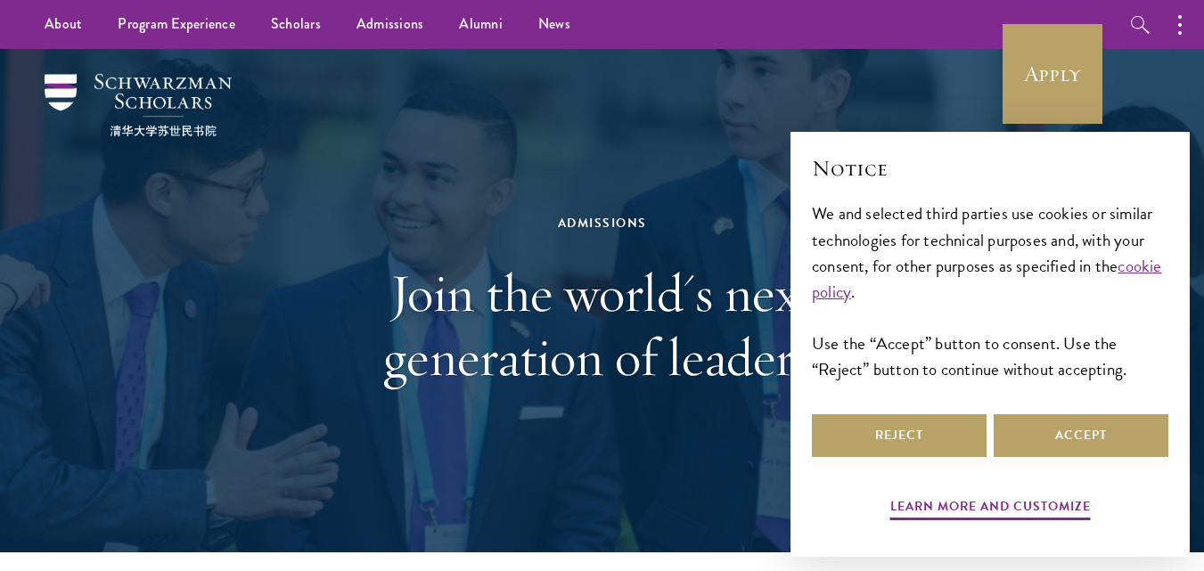  What do you see at coordinates (138, 105) in the screenshot?
I see `img: Schwarzman Scholars` at bounding box center [138, 105].